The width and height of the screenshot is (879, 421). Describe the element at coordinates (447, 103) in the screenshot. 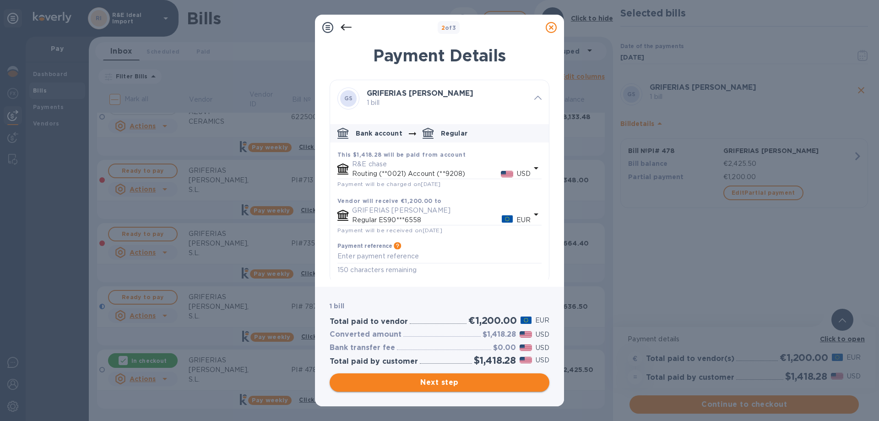

I see `p: 1 bill` at that location.